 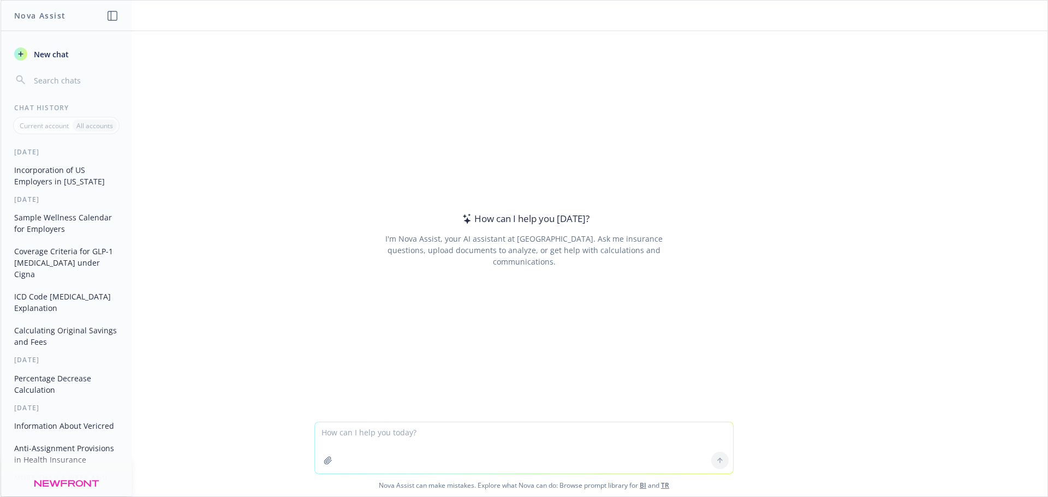 What do you see at coordinates (75, 80) in the screenshot?
I see `input: Search chats` at bounding box center [75, 80].